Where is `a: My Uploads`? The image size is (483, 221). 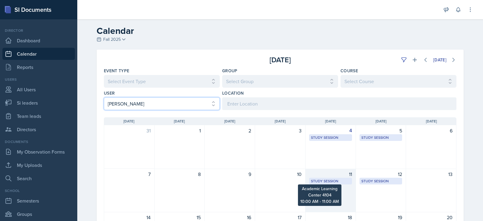 a: My Uploads is located at coordinates (39, 165).